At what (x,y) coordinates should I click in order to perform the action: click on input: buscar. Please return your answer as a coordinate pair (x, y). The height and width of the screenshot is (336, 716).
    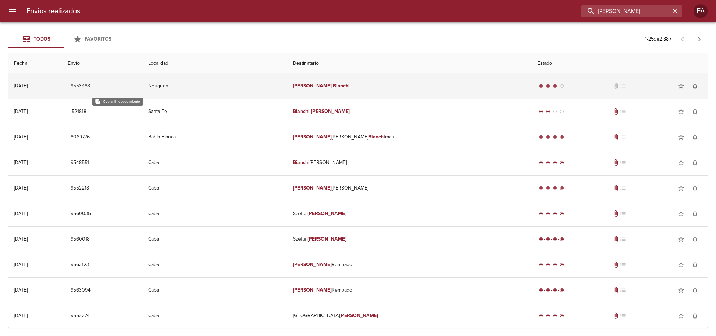
    Looking at the image, I should click on (625, 11).